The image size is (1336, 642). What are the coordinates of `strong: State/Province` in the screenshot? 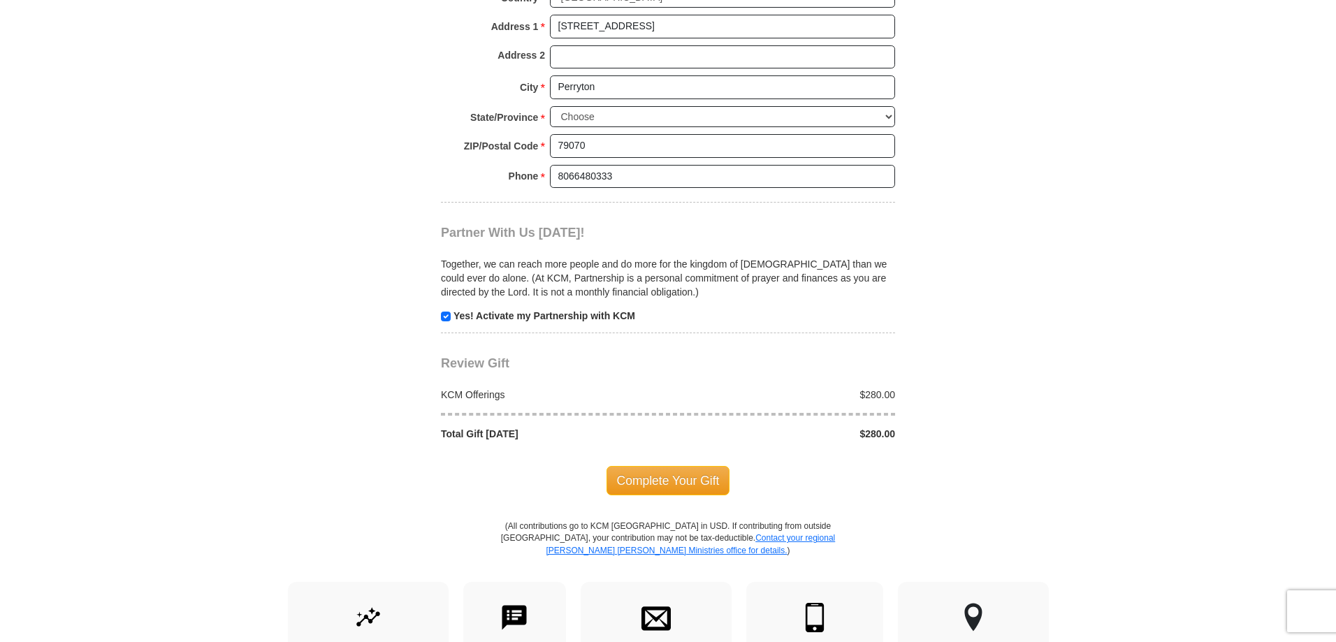 It's located at (504, 117).